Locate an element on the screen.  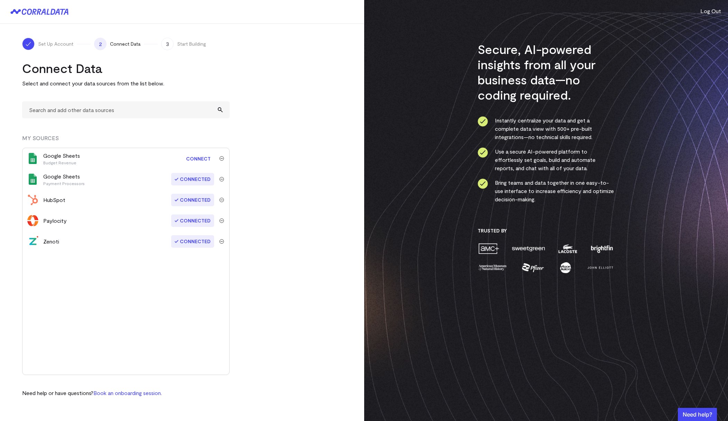
p: Budget Revenue is located at coordinates (62, 163).